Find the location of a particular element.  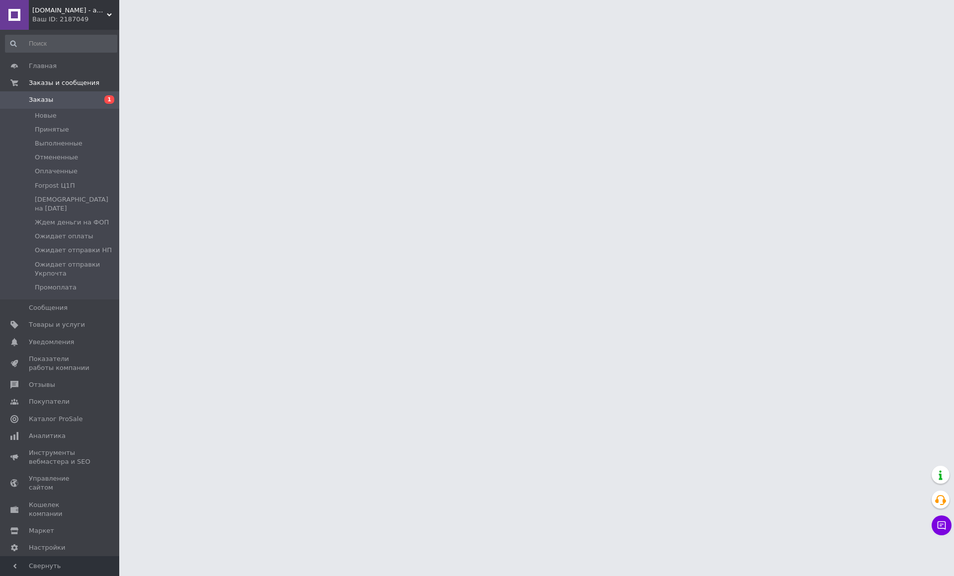

span: 1 is located at coordinates (109, 99).